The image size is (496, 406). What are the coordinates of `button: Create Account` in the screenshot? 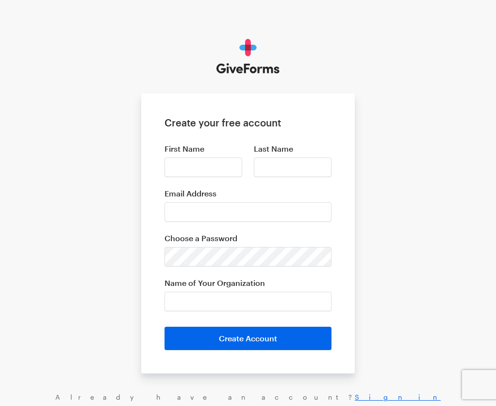 It's located at (248, 338).